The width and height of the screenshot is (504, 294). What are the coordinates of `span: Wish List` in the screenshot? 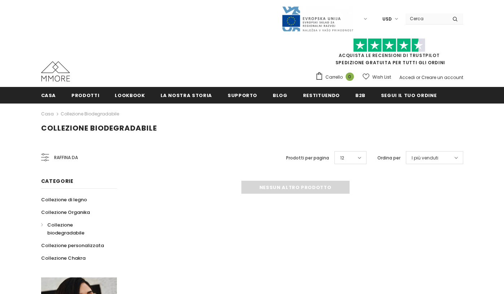 It's located at (382, 77).